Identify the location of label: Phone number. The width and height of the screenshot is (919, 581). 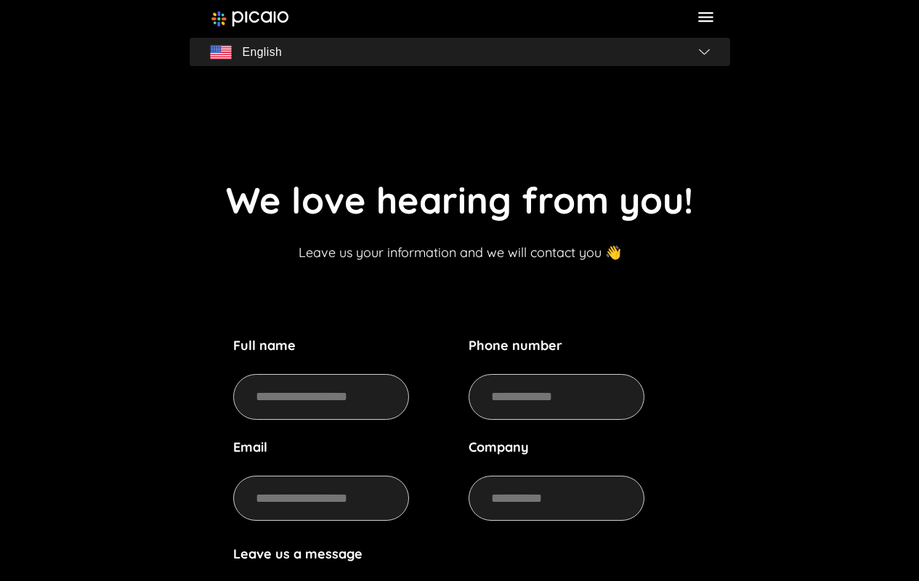
(515, 346).